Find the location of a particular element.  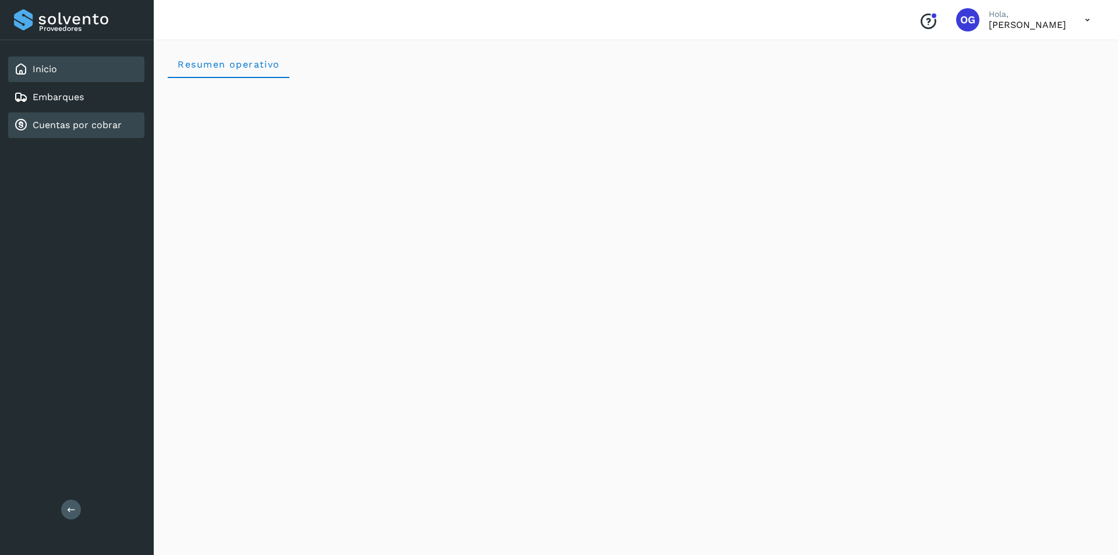

p: OSCAR GUZMAN LOPEZ is located at coordinates (1027, 24).